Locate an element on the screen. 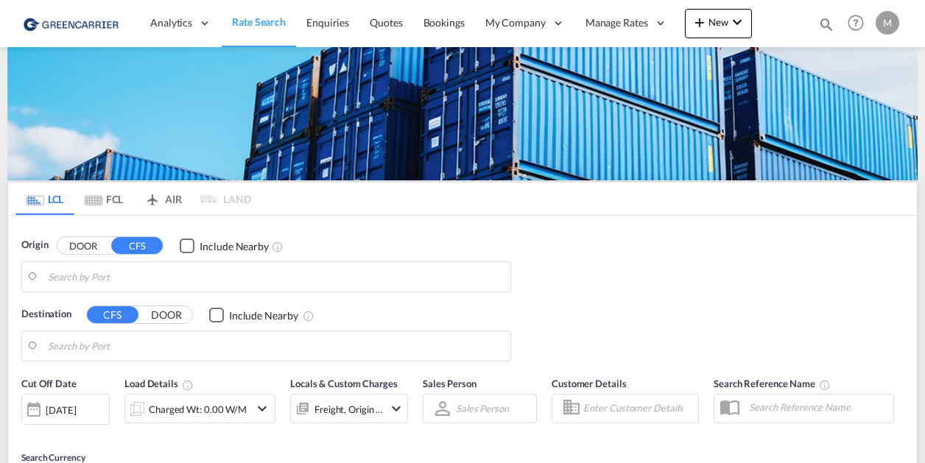 This screenshot has height=463, width=925. span: Quotes is located at coordinates (386, 22).